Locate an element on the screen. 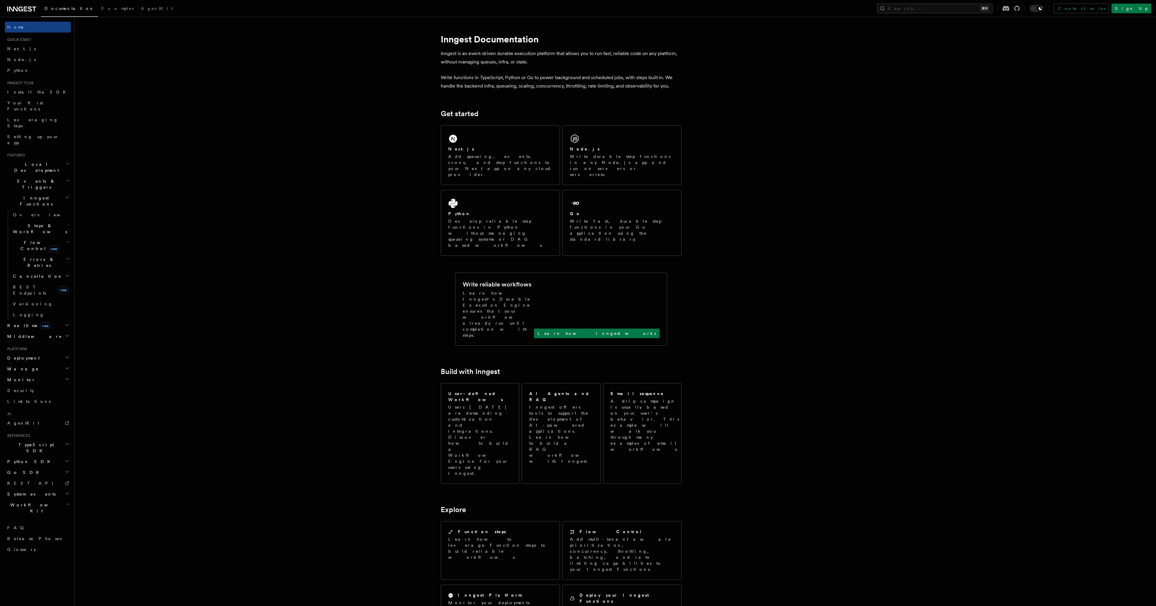 The image size is (1156, 606). p: Add queueing, events, crons, and step functions to your Next app on any cloud provider. is located at coordinates (500, 166).